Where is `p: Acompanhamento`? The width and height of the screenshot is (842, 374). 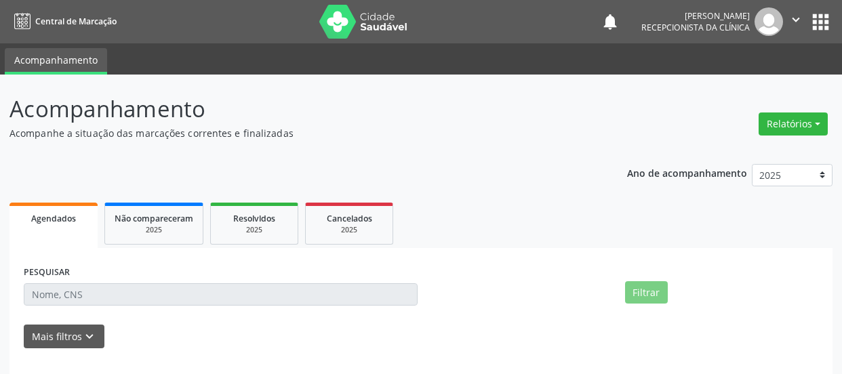 p: Acompanhamento is located at coordinates (298, 109).